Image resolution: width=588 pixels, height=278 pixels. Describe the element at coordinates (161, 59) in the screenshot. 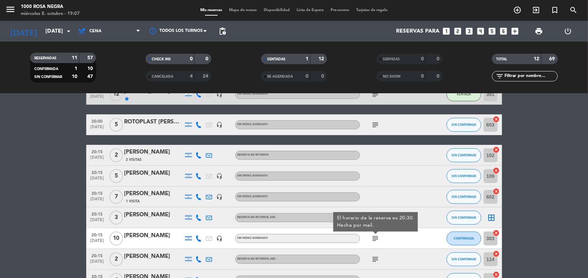

I see `span: CHECK INS` at that location.